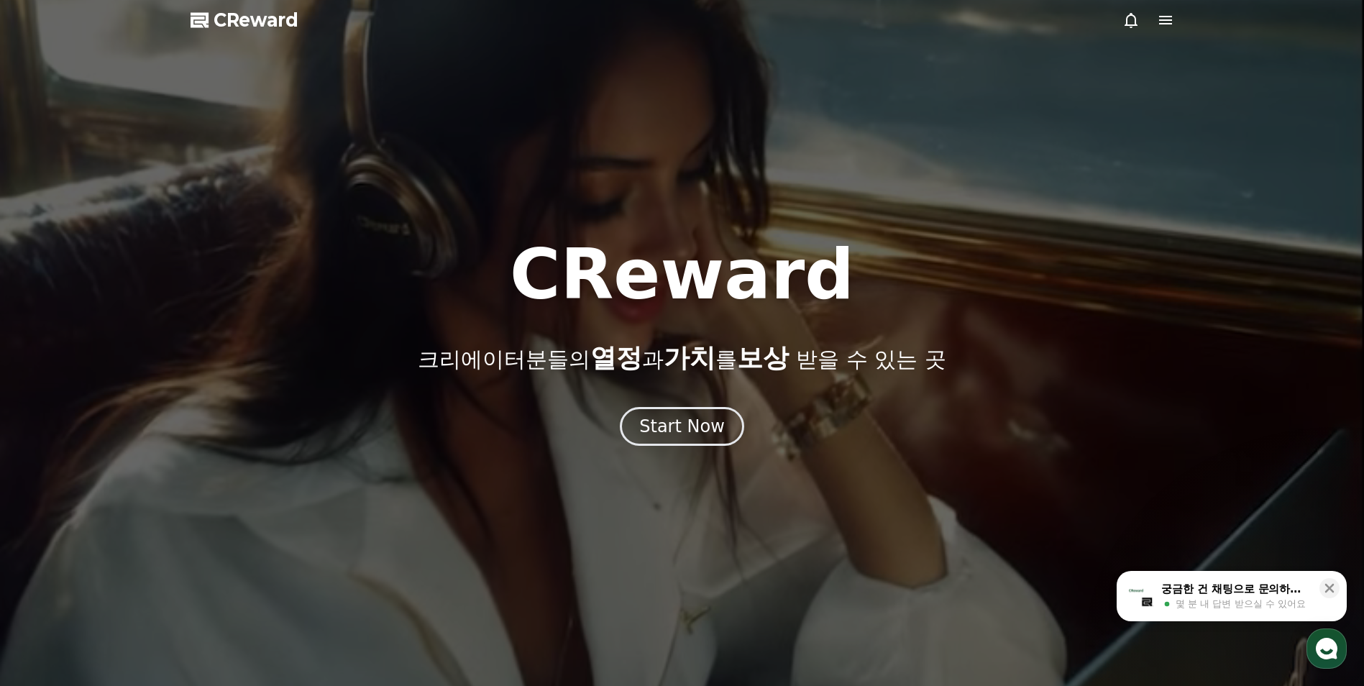  Describe the element at coordinates (256, 20) in the screenshot. I see `span: CReward` at that location.